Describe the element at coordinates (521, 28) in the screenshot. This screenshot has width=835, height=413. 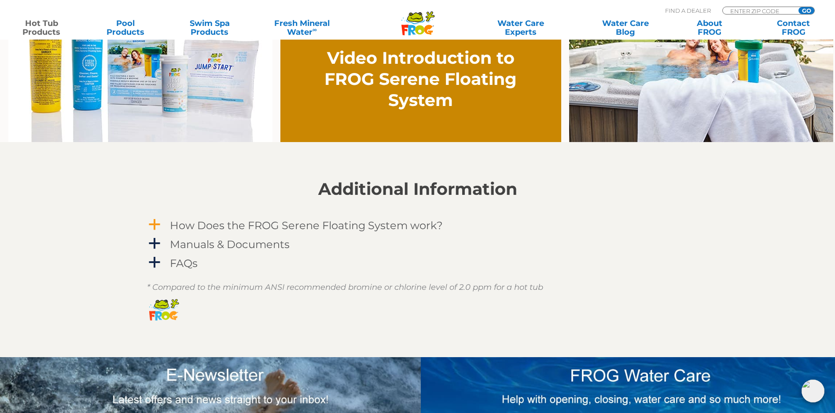
I see `a: Water CareExperts` at that location.